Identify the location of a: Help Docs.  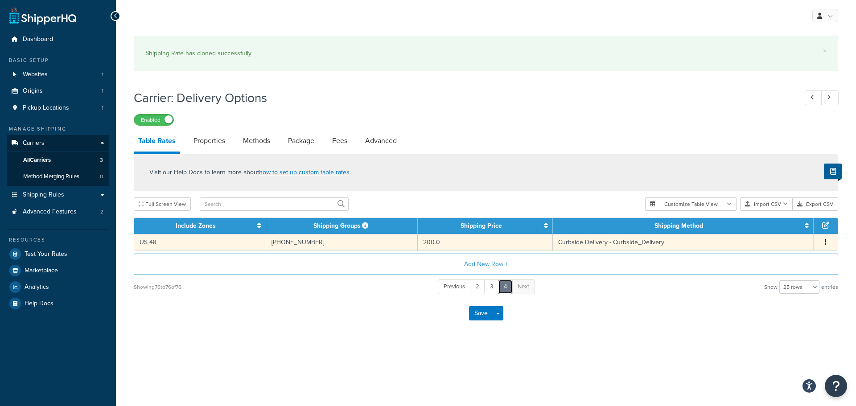
(58, 304).